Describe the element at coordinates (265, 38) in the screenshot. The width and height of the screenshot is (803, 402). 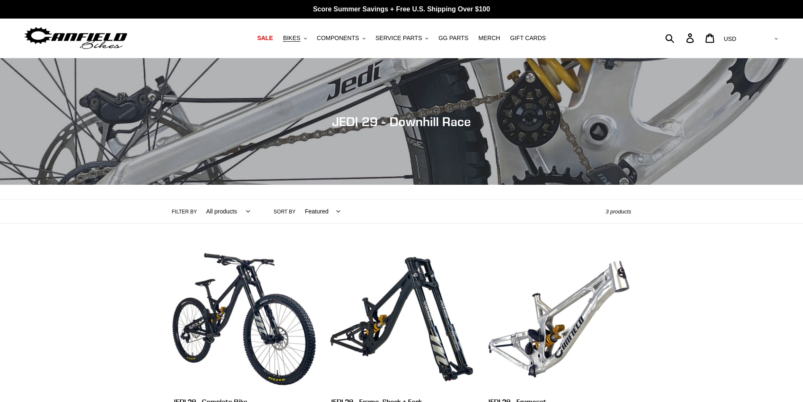
I see `span: SALE` at that location.